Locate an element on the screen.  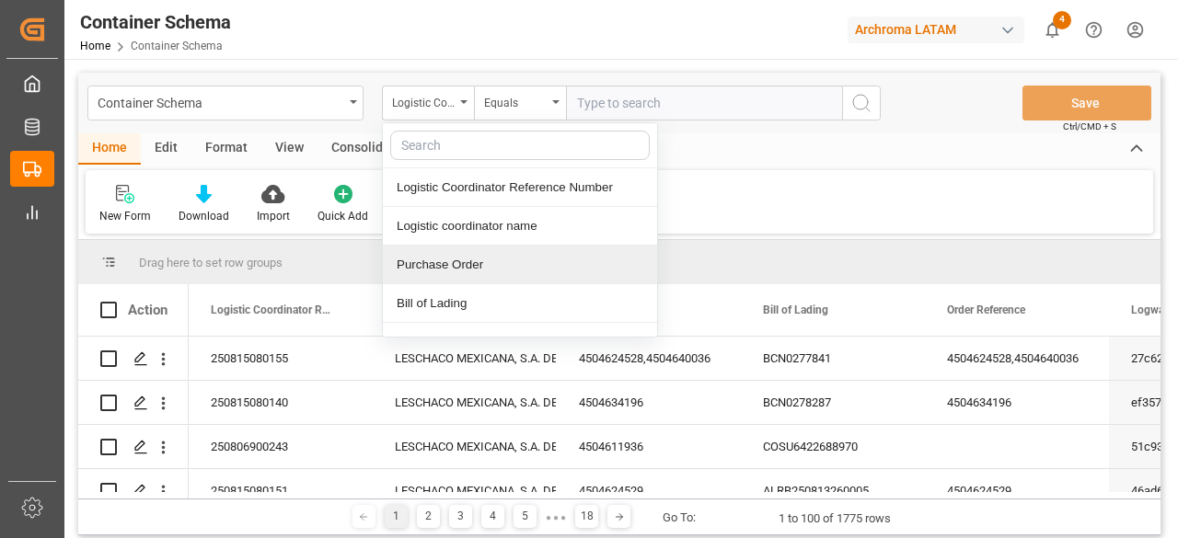
div: New Form is located at coordinates (125, 216).